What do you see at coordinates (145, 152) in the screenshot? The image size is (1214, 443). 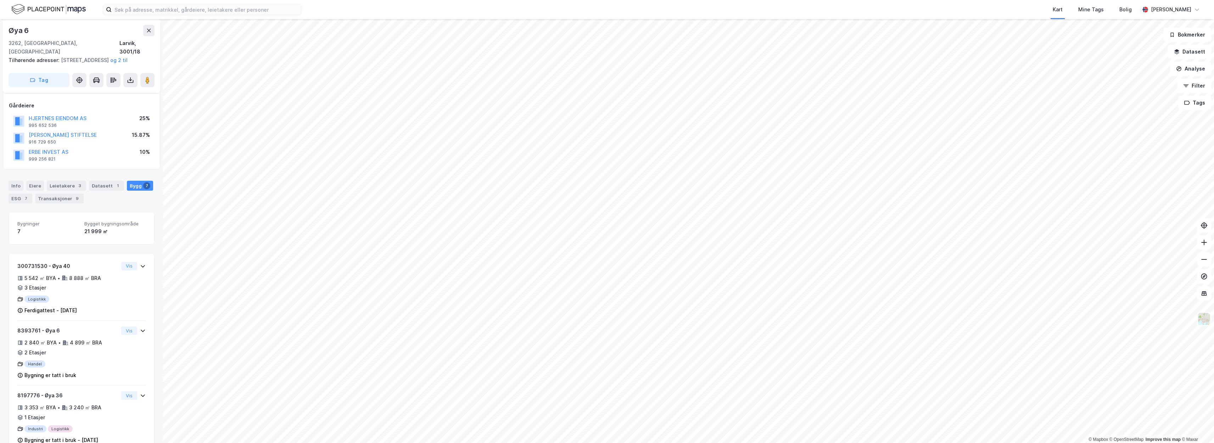 I see `div: 10%` at bounding box center [145, 152].